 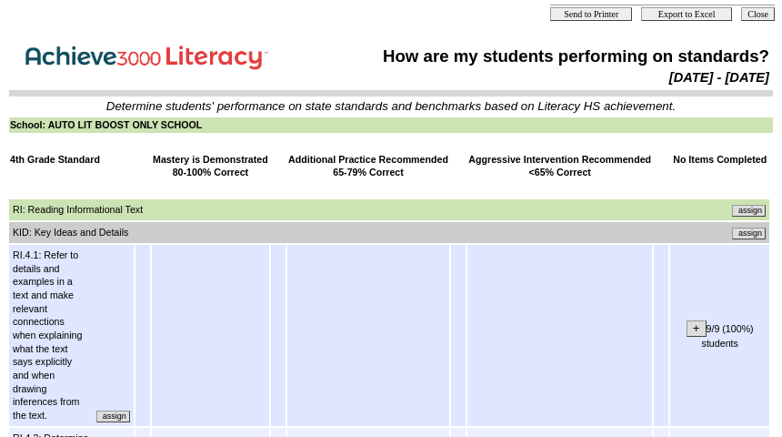 I want to click on input: Send to Printer, so click(x=591, y=14).